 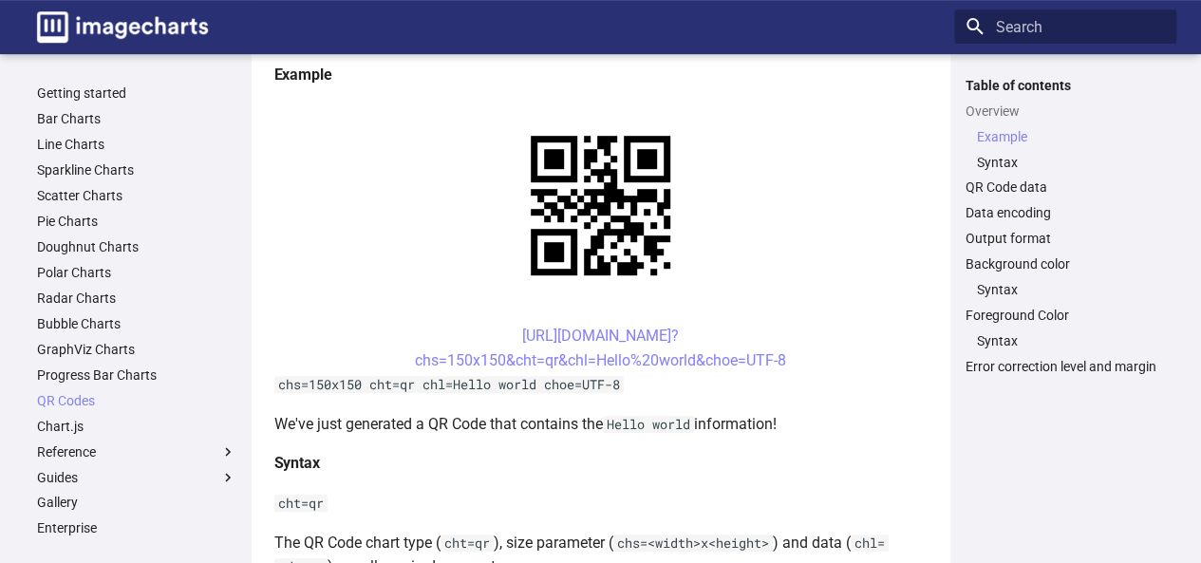 What do you see at coordinates (1065, 111) in the screenshot?
I see `a: Overview` at bounding box center [1065, 111].